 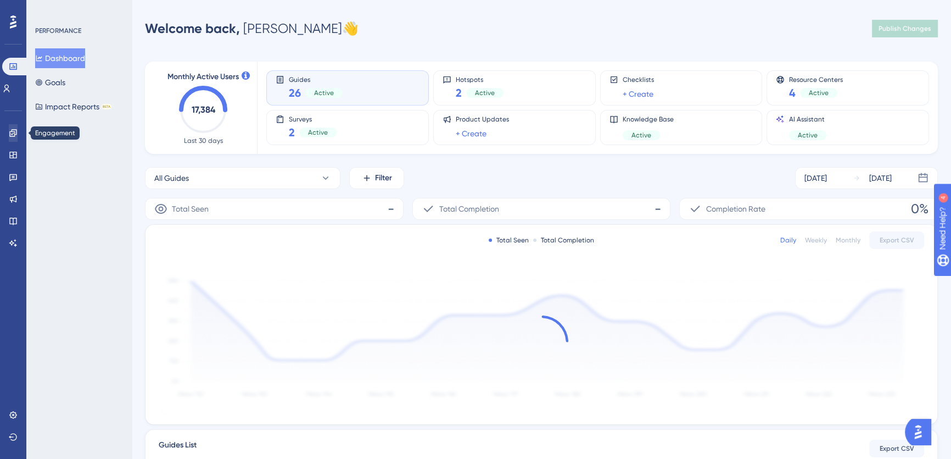 What do you see at coordinates (816, 240) in the screenshot?
I see `div: Weekly` at bounding box center [816, 240].